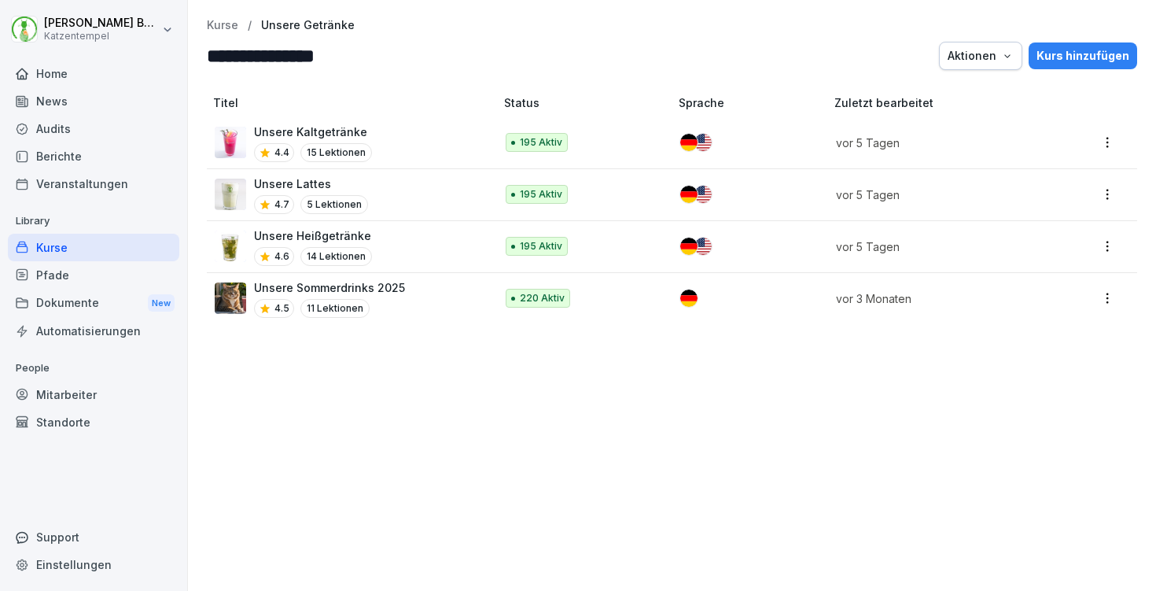 The width and height of the screenshot is (1156, 591). Describe the element at coordinates (94, 394) in the screenshot. I see `a: Mitarbeiter` at that location.